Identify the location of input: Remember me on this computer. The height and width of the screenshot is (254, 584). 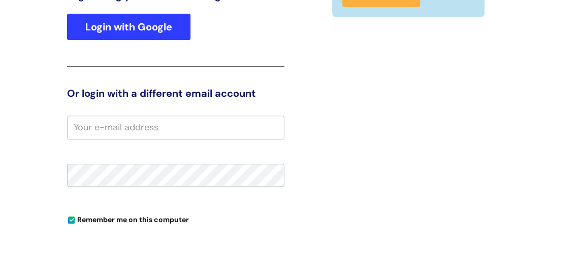
(71, 220).